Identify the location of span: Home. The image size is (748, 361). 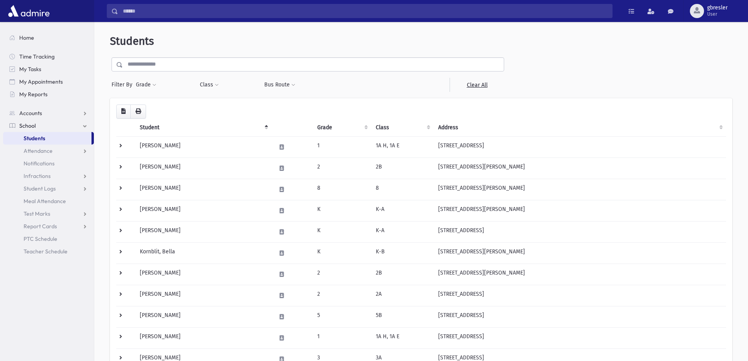
(27, 38).